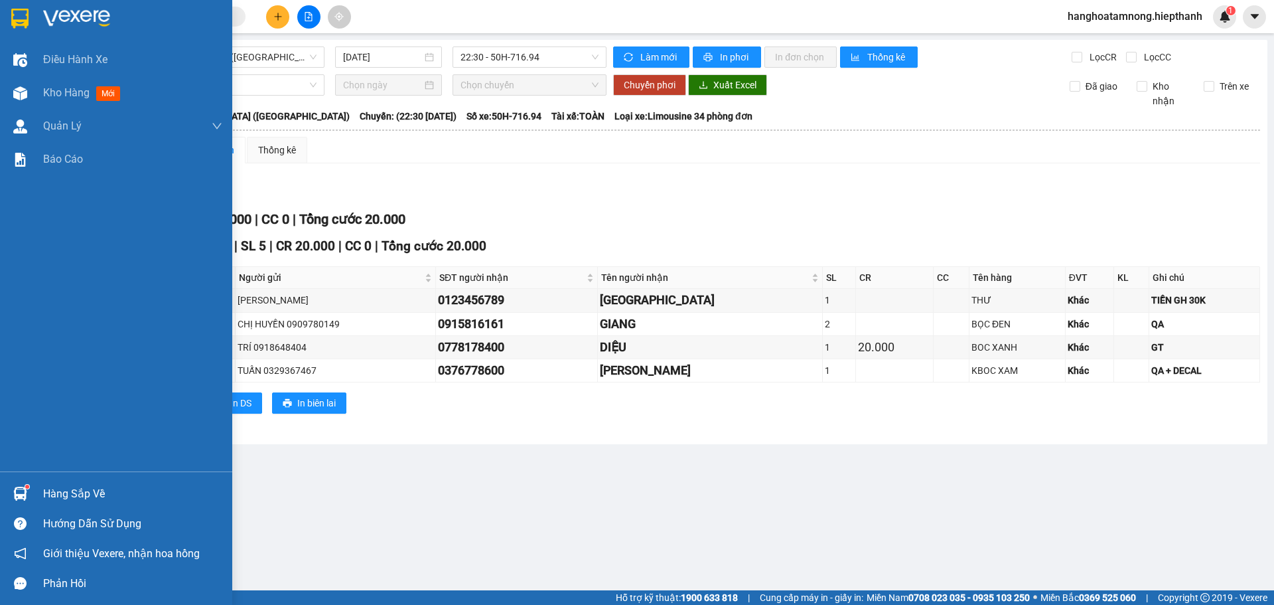  What do you see at coordinates (133, 524) in the screenshot?
I see `div: Hướng dẫn sử dụng` at bounding box center [133, 524].